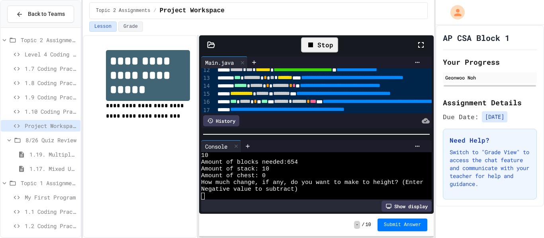 Image resolution: width=544 pixels, height=238 pixels. Describe the element at coordinates (402, 225) in the screenshot. I see `button: Submit Answer` at that location.